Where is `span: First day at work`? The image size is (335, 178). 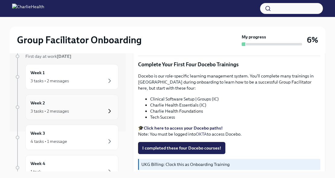 span: First day at work is located at coordinates (48, 56).